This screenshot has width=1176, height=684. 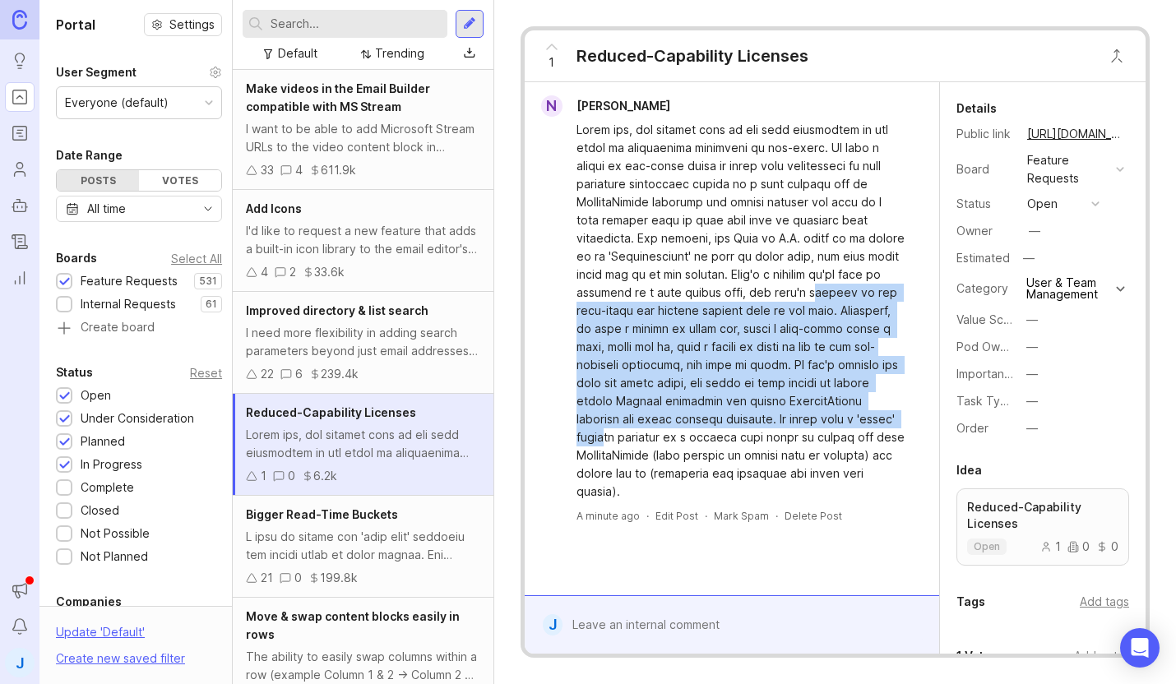 What do you see at coordinates (76, 258) in the screenshot?
I see `div: Boards` at bounding box center [76, 258].